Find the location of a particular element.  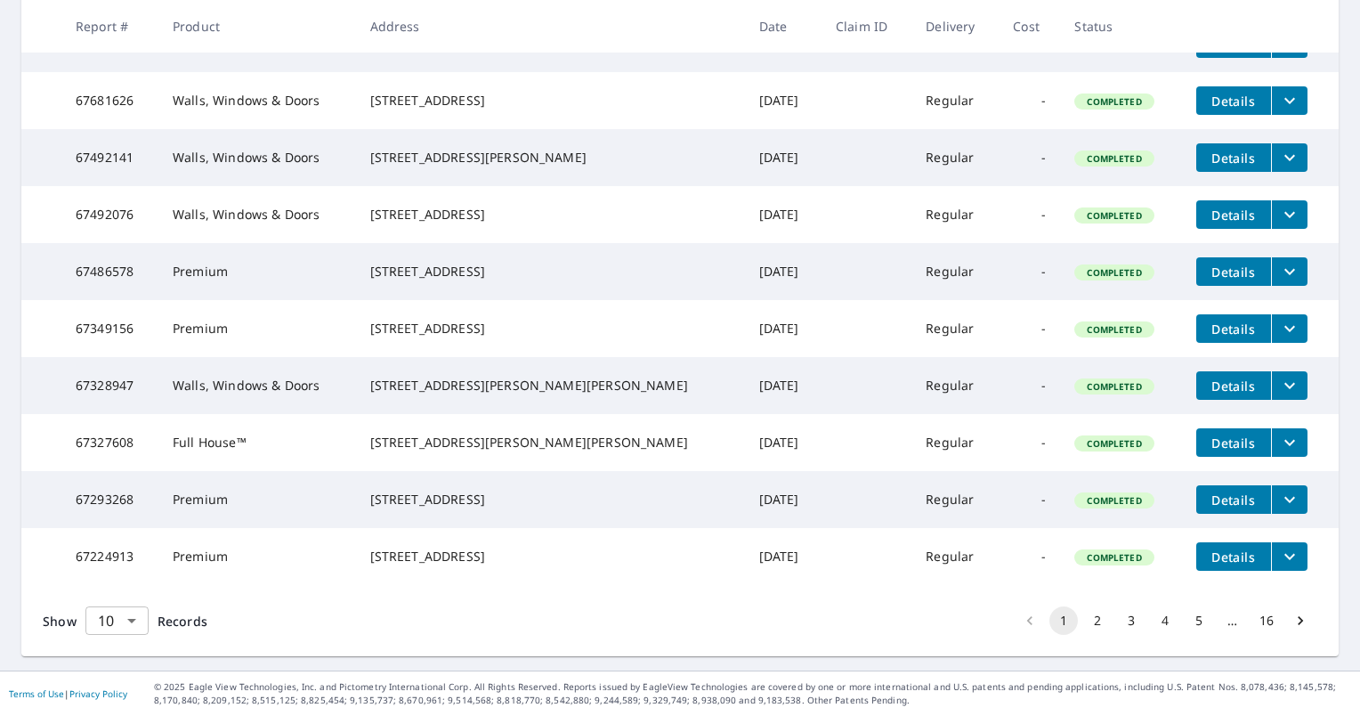

td: 67492141 is located at coordinates (109, 158).